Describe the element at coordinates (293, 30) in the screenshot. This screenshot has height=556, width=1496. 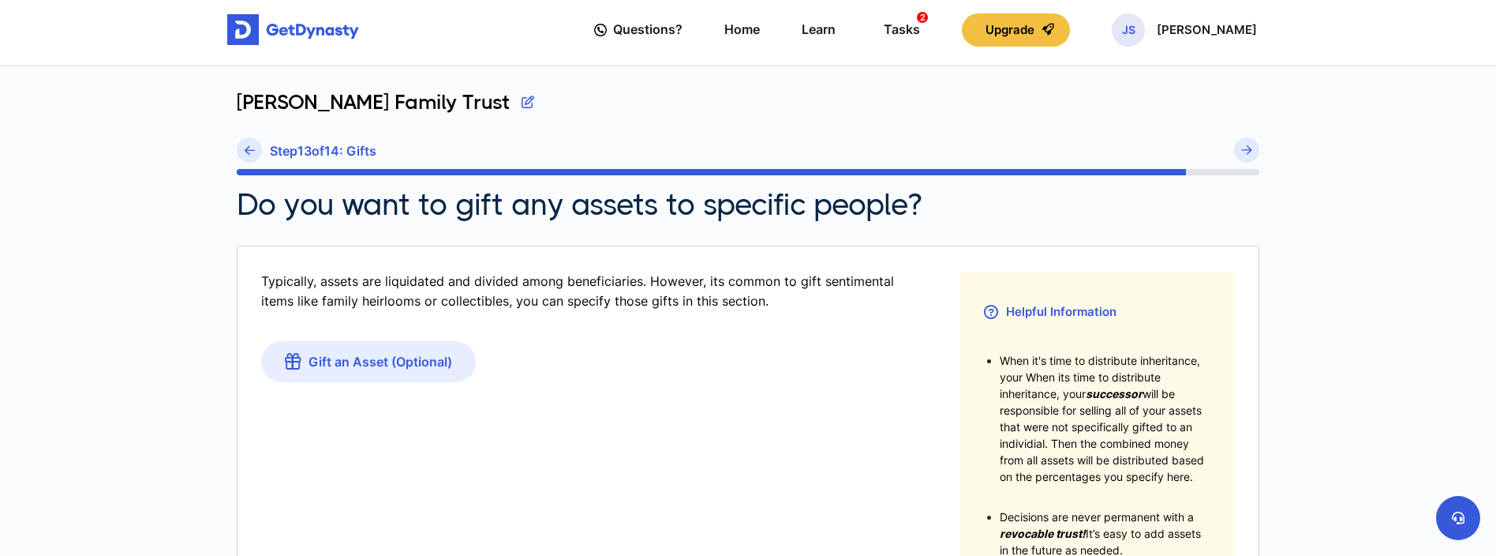
I see `img: Get started for free with Dynasty Trust Company` at that location.